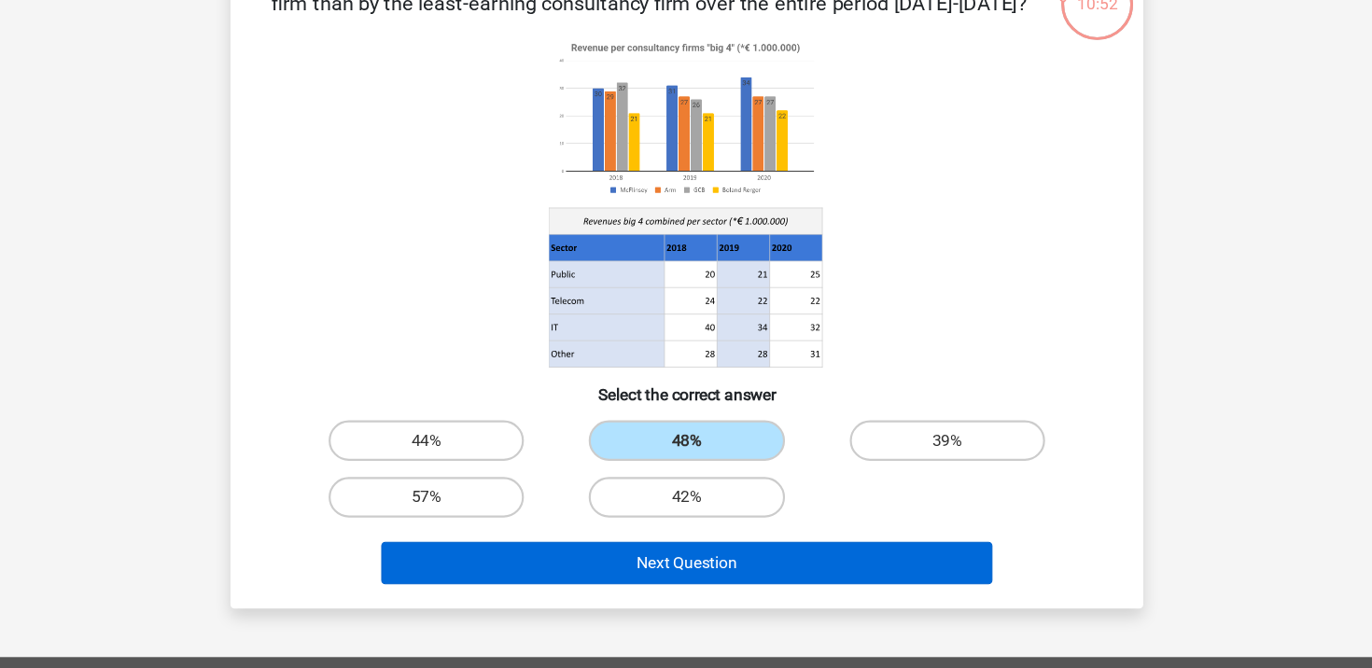 The image size is (1372, 668). What do you see at coordinates (926, 458) in the screenshot?
I see `label: 39%` at bounding box center [926, 458].